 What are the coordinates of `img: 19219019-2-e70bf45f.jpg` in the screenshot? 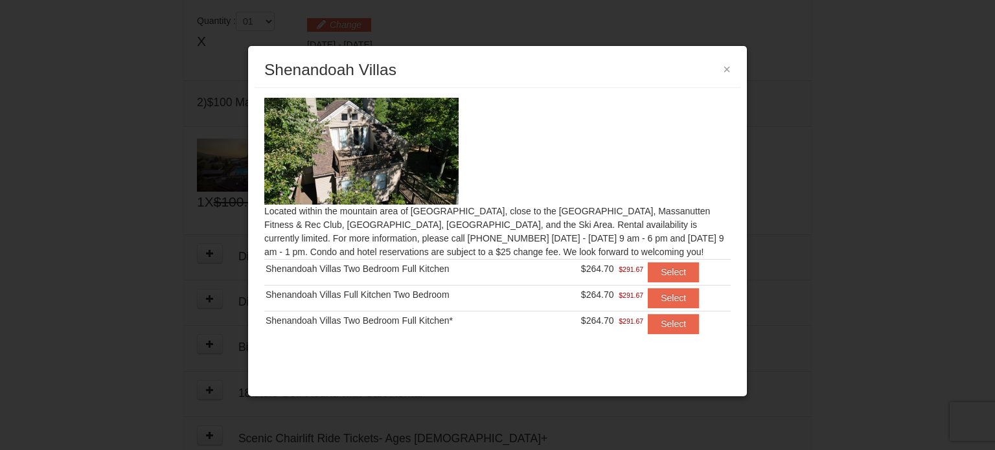 It's located at (361, 151).